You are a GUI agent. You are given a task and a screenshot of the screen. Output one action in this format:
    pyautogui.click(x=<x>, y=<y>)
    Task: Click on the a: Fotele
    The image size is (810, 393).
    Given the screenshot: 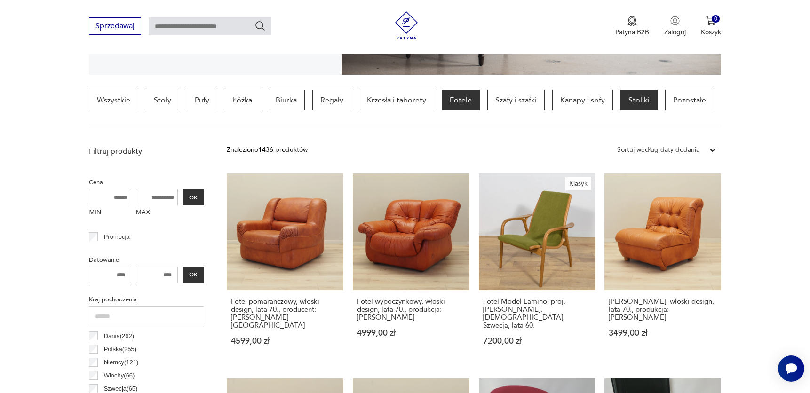 What is the action you would take?
    pyautogui.click(x=461, y=100)
    